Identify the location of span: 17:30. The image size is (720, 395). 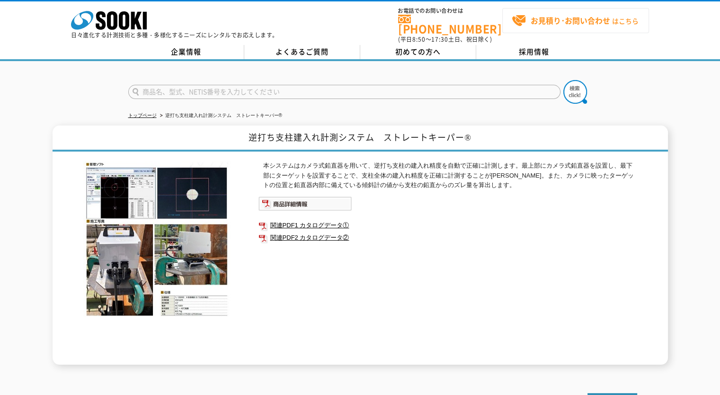
(440, 39).